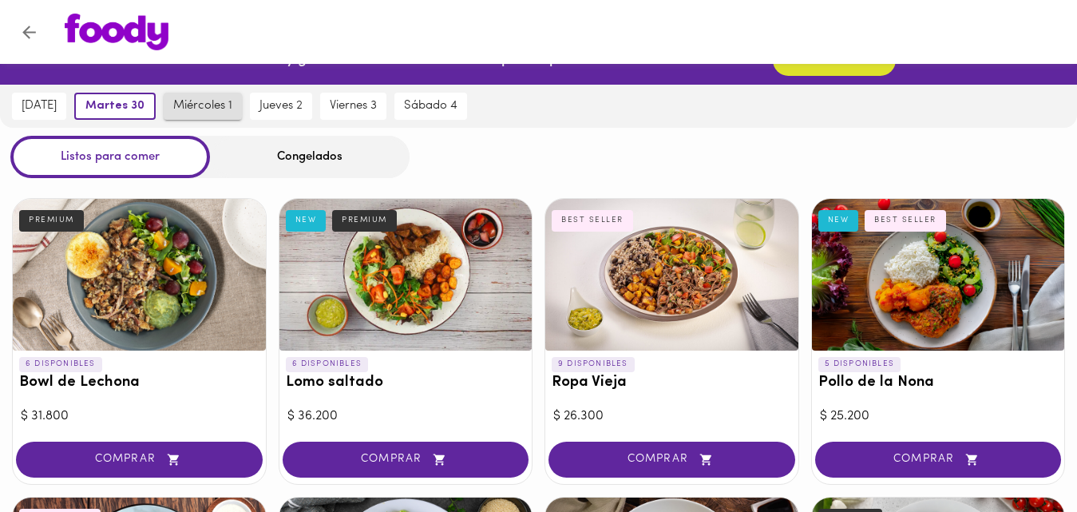  Describe the element at coordinates (860, 364) in the screenshot. I see `p: 5 DISPONIBLES` at that location.